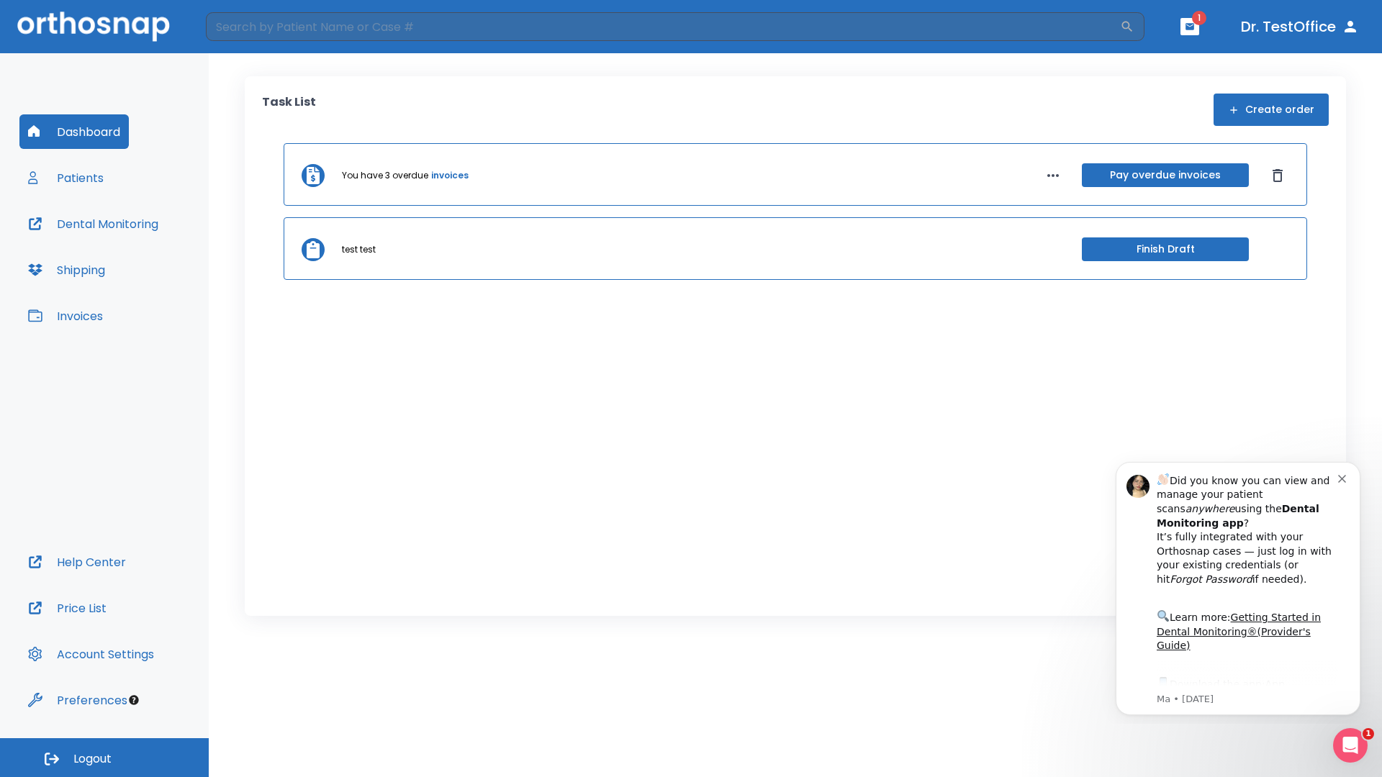 This screenshot has width=1382, height=777. Describe the element at coordinates (145, 176) in the screenshot. I see `a: Getting Started in Dental Monitoring` at that location.